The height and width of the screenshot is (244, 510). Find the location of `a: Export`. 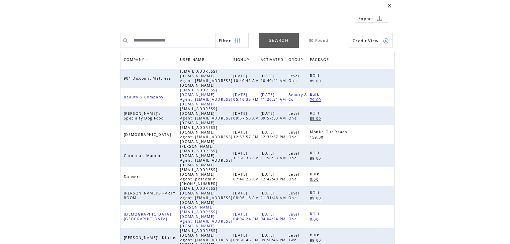

a: Export is located at coordinates (372, 18).